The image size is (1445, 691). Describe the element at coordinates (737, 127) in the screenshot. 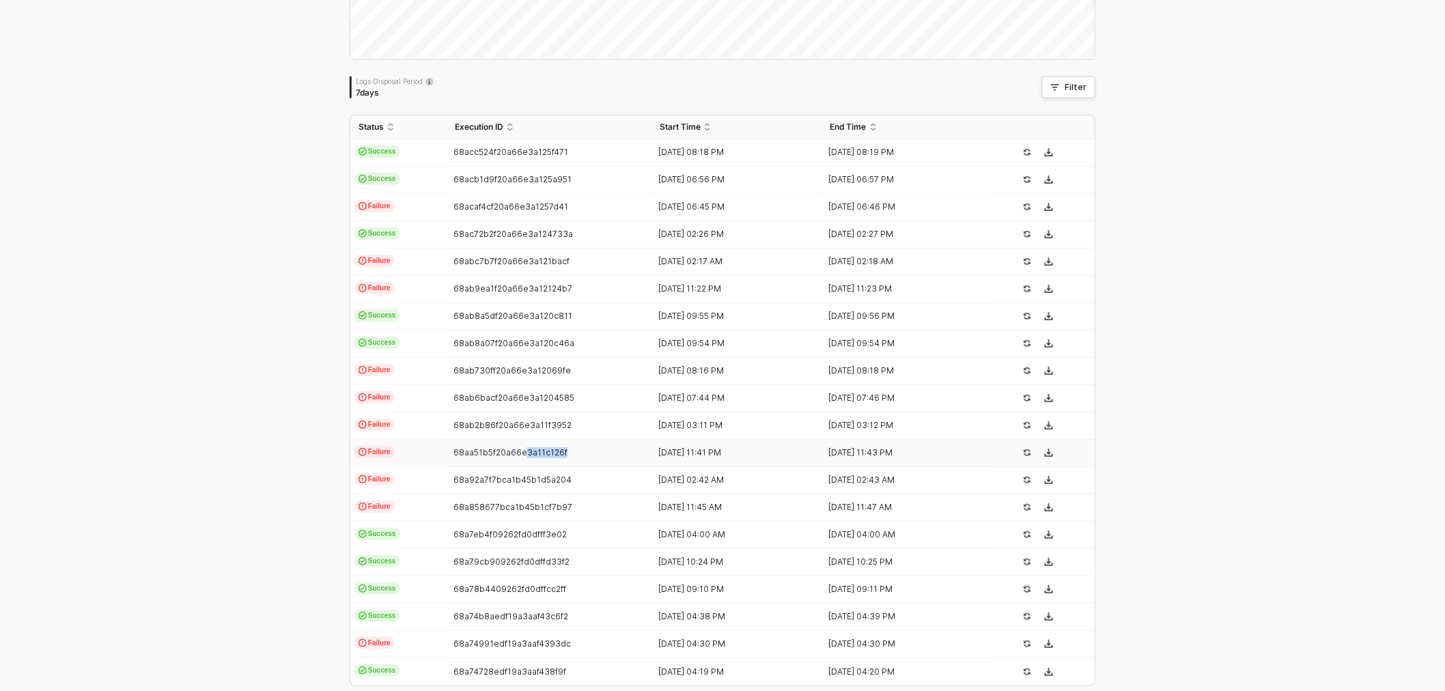

I see `th: Start Time` at that location.